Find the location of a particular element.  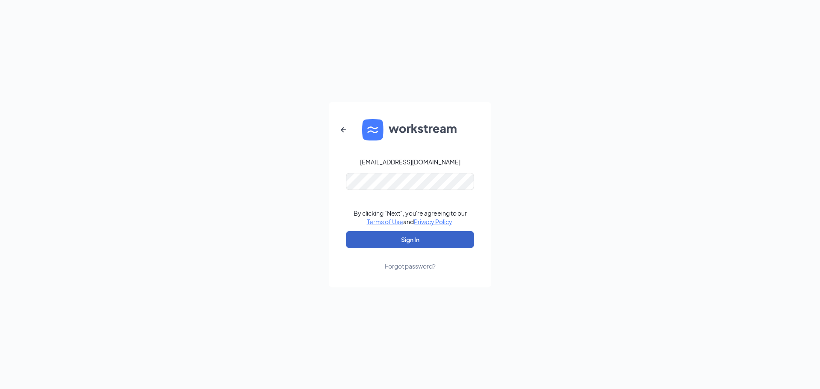

svg: ArrowLeftNew is located at coordinates (343, 130).